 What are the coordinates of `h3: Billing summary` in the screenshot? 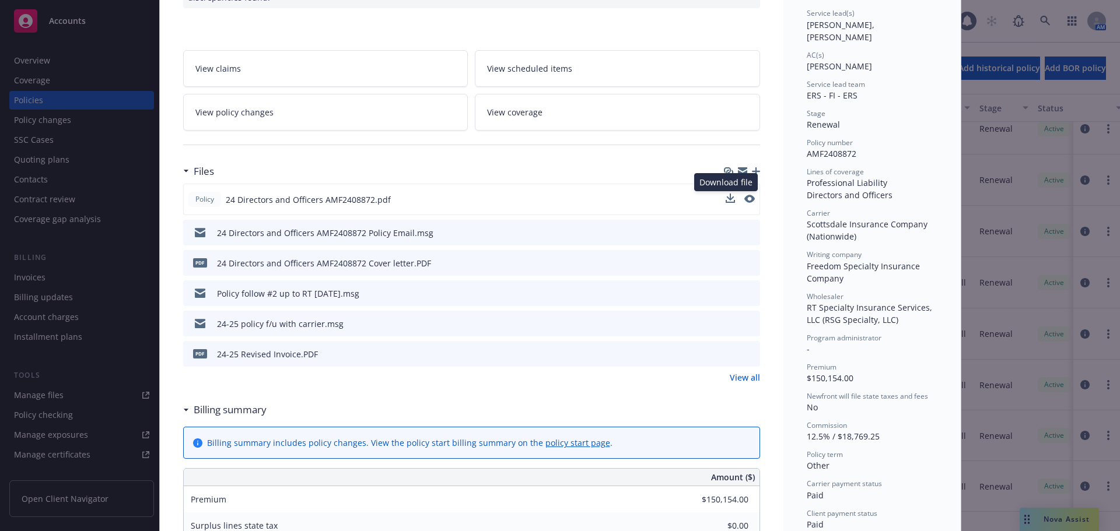 It's located at (230, 410).